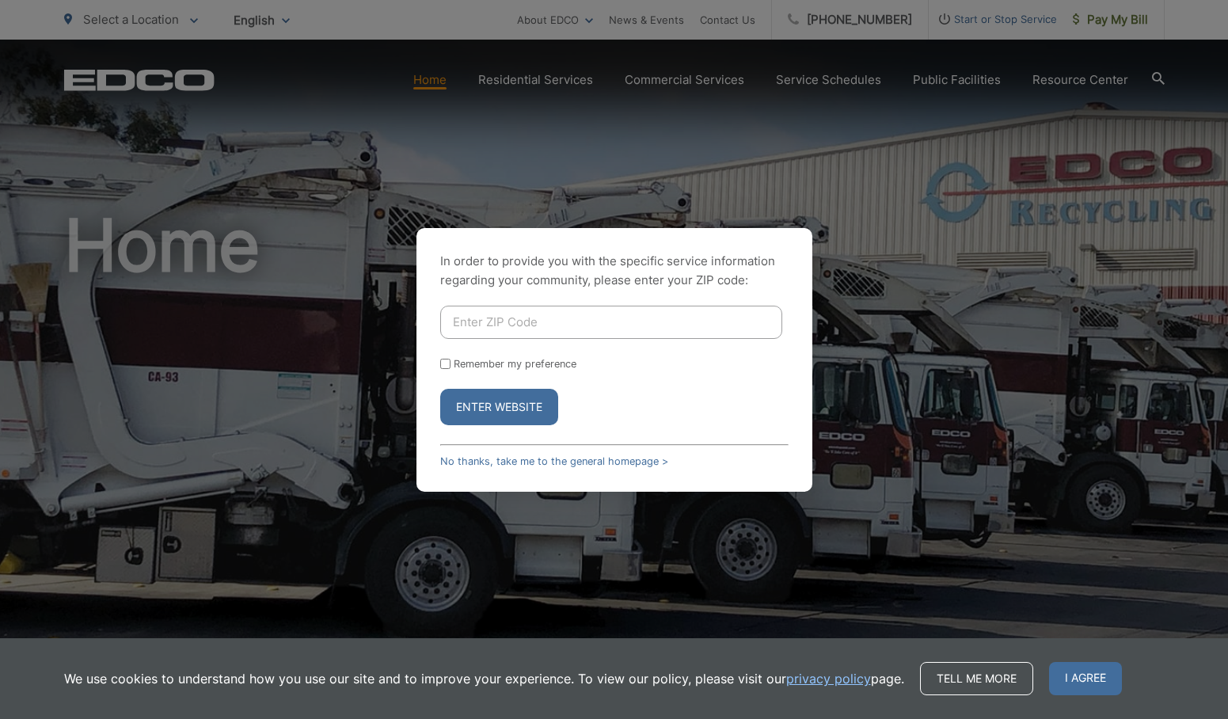 The image size is (1228, 719). I want to click on label: Remember my preference, so click(515, 363).